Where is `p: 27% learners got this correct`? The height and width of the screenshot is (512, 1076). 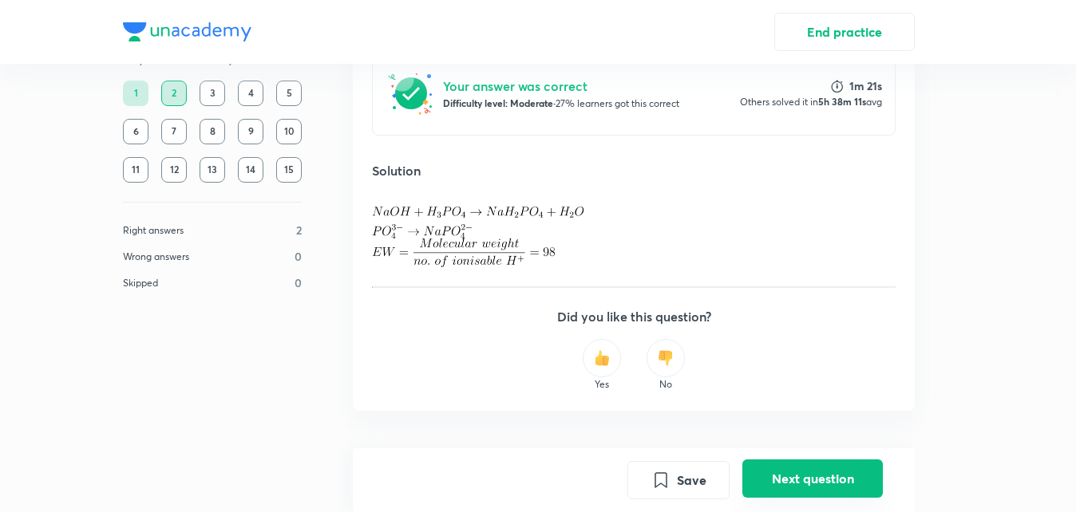 p: 27% learners got this correct is located at coordinates (561, 103).